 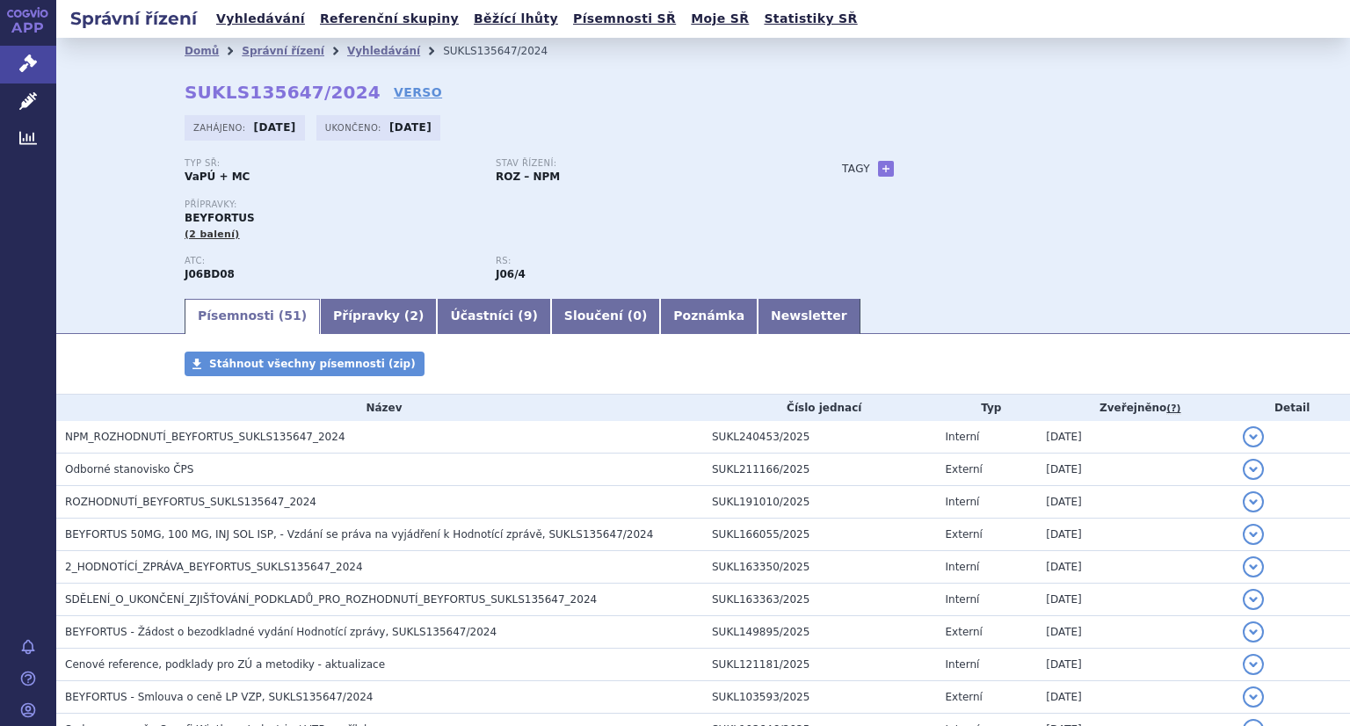 I want to click on p: RS:, so click(x=643, y=261).